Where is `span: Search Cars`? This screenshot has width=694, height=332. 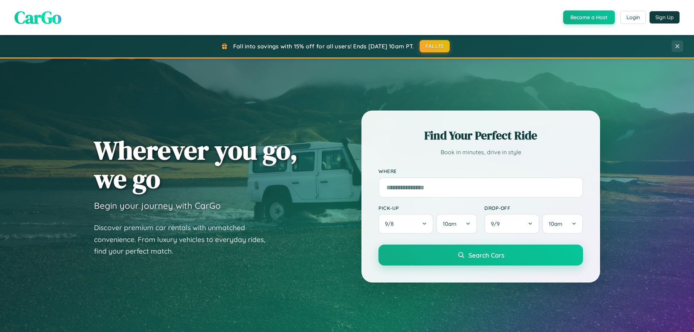 span: Search Cars is located at coordinates (486, 255).